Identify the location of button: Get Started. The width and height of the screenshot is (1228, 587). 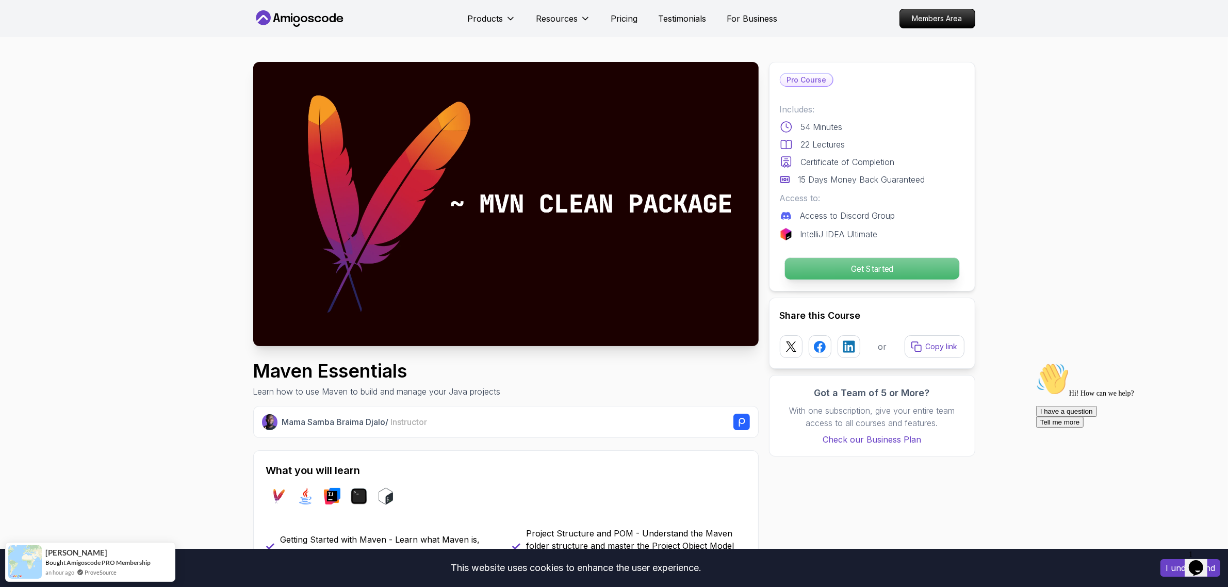
(871, 269).